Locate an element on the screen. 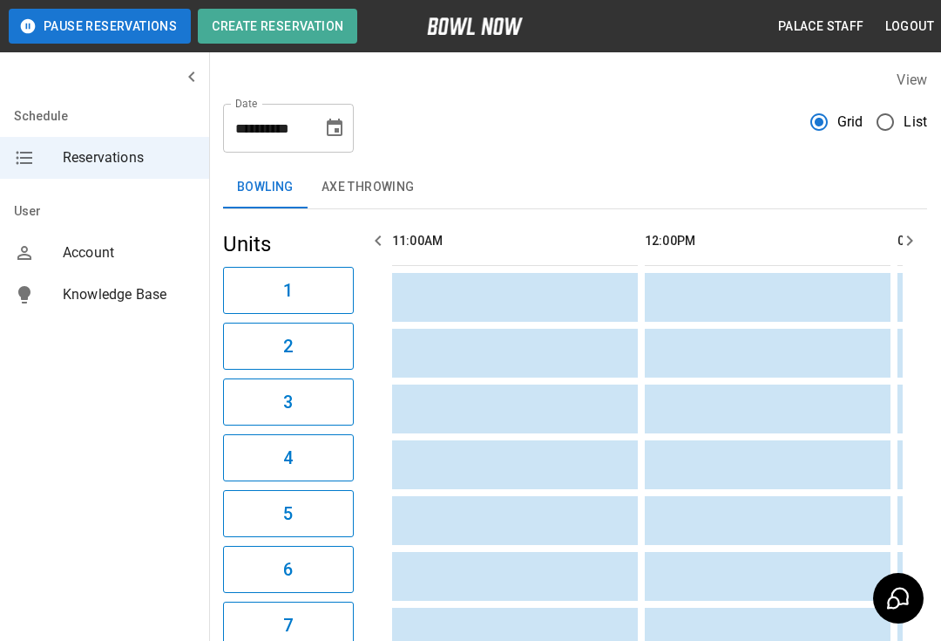 The height and width of the screenshot is (641, 941). img: logo is located at coordinates (475, 26).